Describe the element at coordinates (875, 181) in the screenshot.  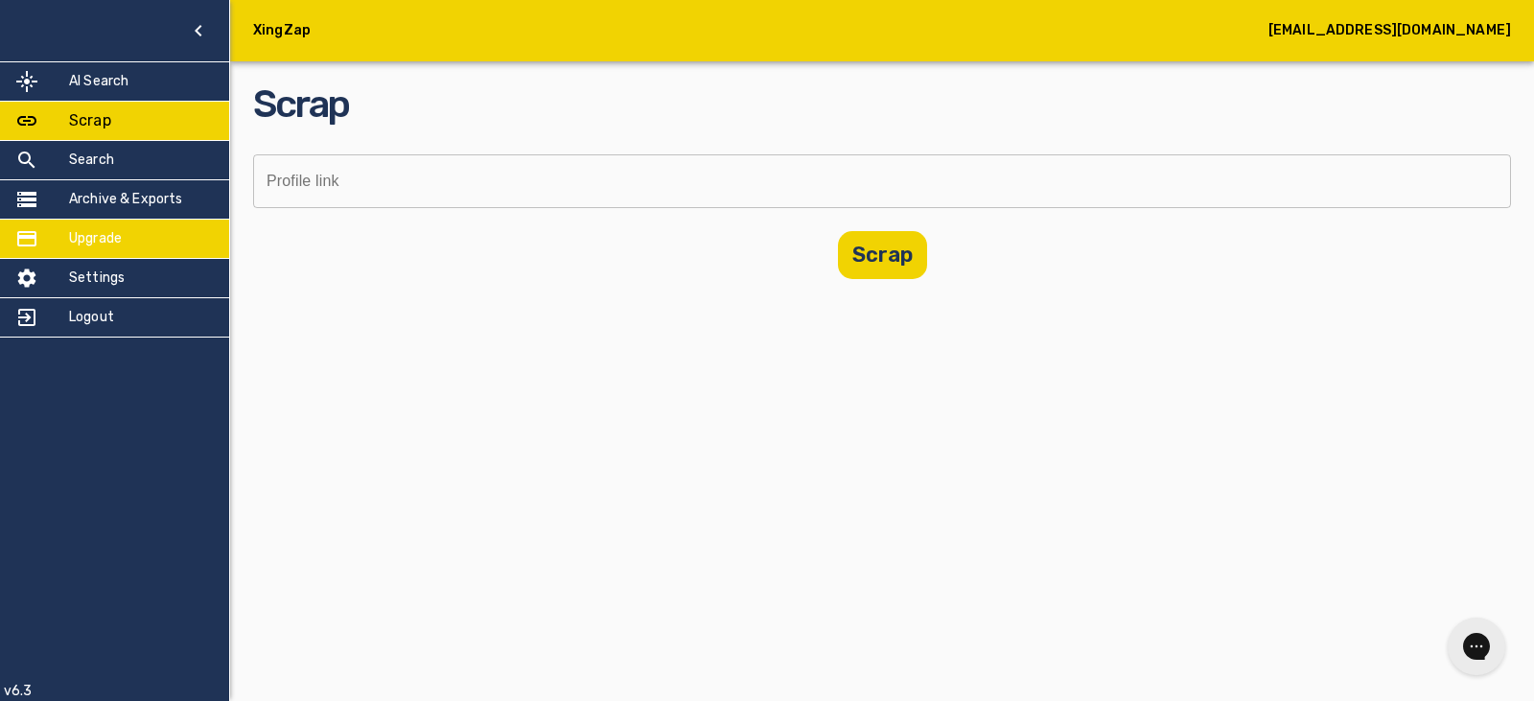
I see `input: https://www.xing.com/profile/Ilias_ElMhamdi/cv` at that location.